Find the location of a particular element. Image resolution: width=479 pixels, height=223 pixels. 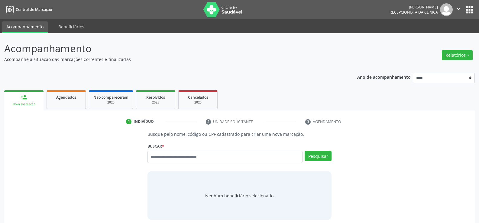

a: Beneficiários is located at coordinates (71, 27).